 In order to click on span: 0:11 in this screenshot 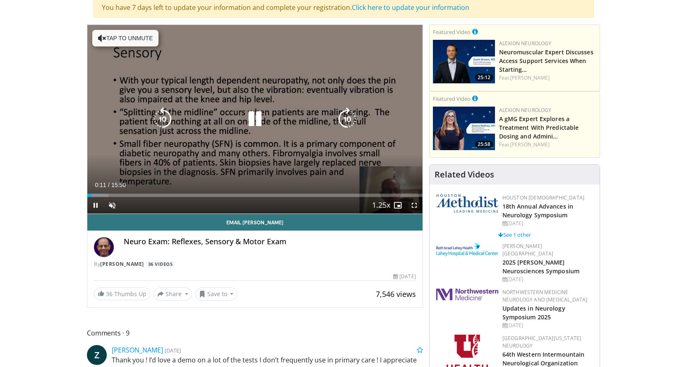, I will do `click(100, 185)`.